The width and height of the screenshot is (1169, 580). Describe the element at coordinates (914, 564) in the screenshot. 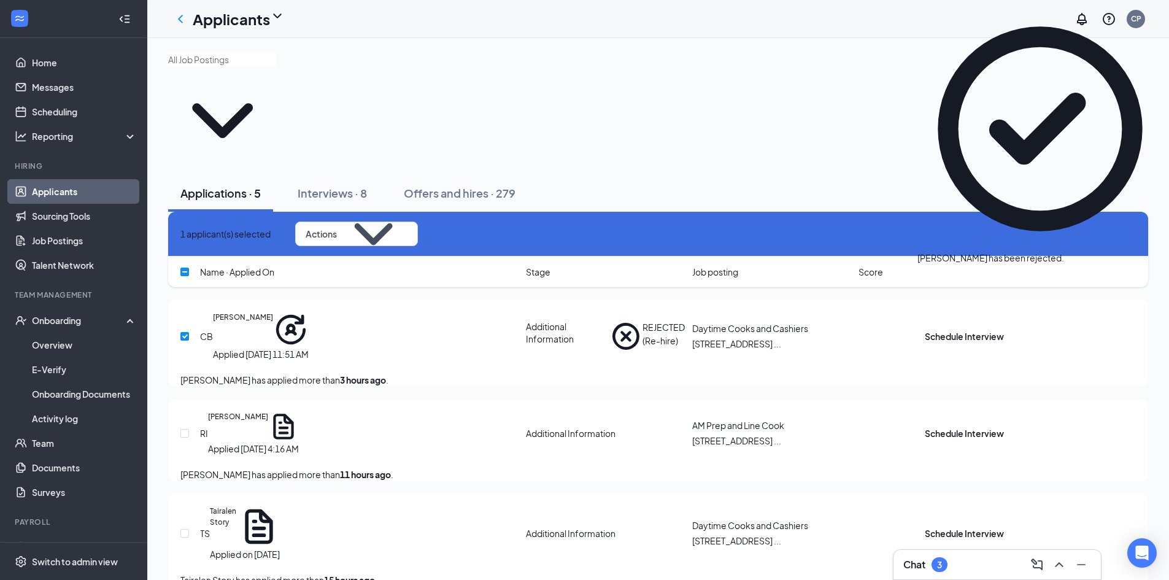

I see `h3: Chat` at that location.